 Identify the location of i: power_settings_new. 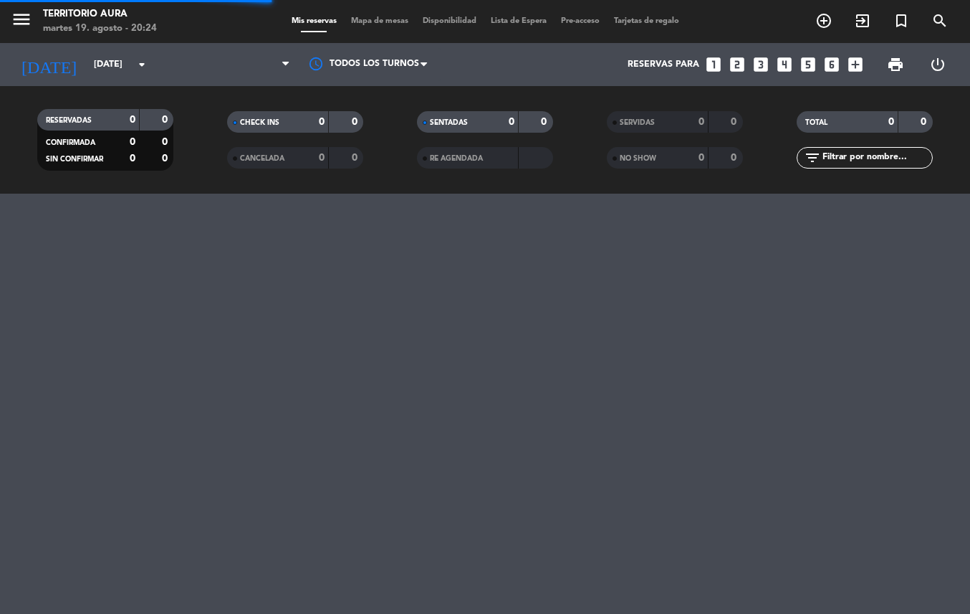
(938, 65).